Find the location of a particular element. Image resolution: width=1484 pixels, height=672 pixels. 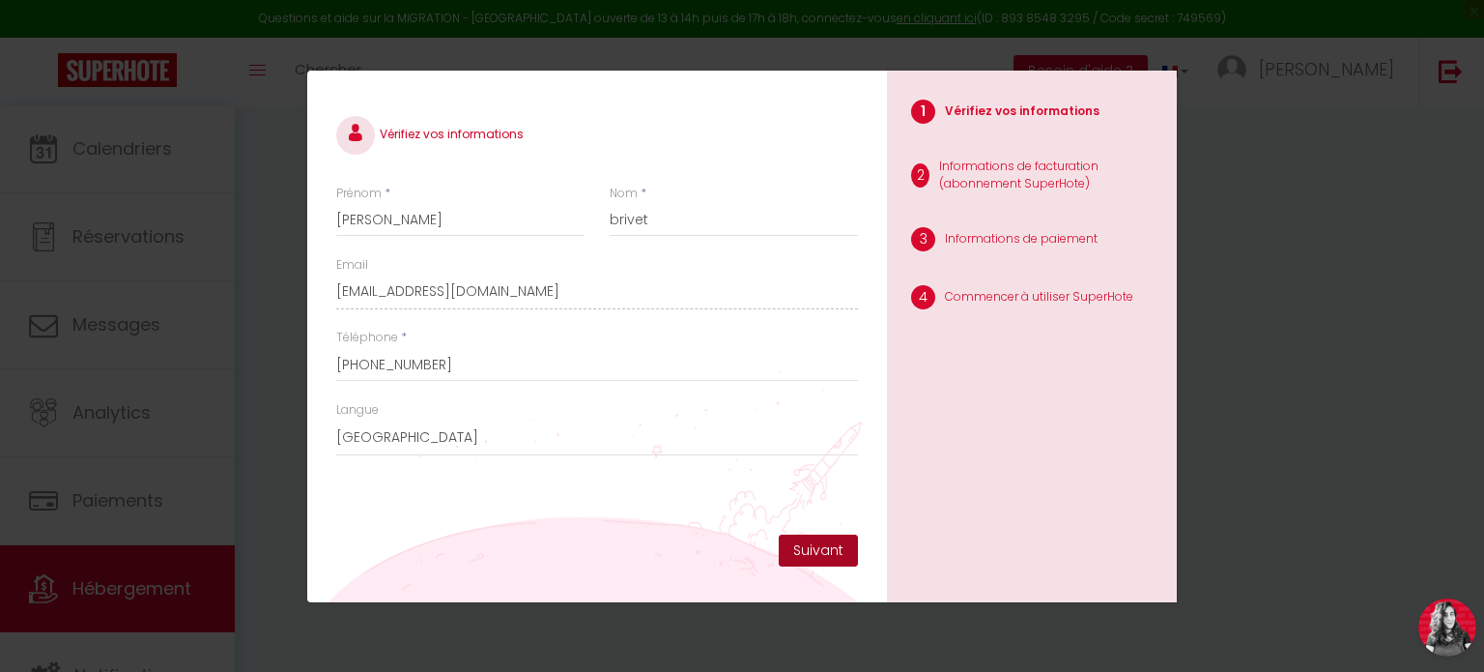

button: Suivant is located at coordinates (818, 551).